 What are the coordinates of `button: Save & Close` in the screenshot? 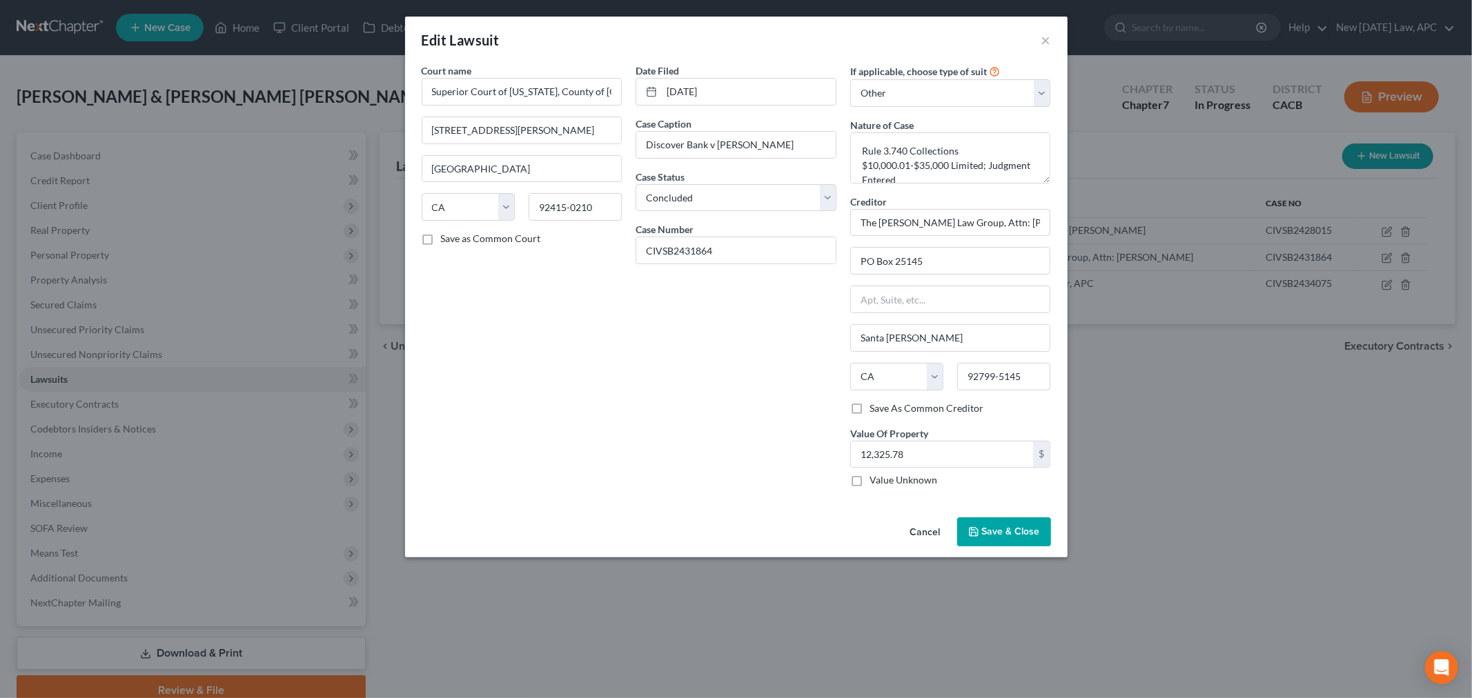 It's located at (1004, 532).